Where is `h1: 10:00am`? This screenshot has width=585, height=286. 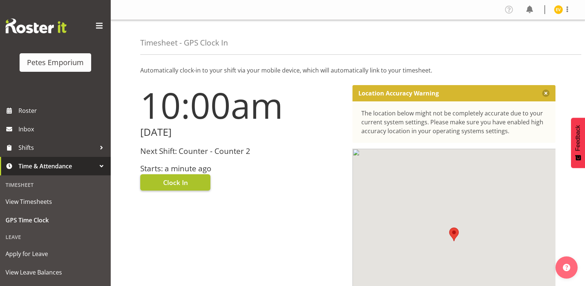
h1: 10:00am is located at coordinates (242, 105).